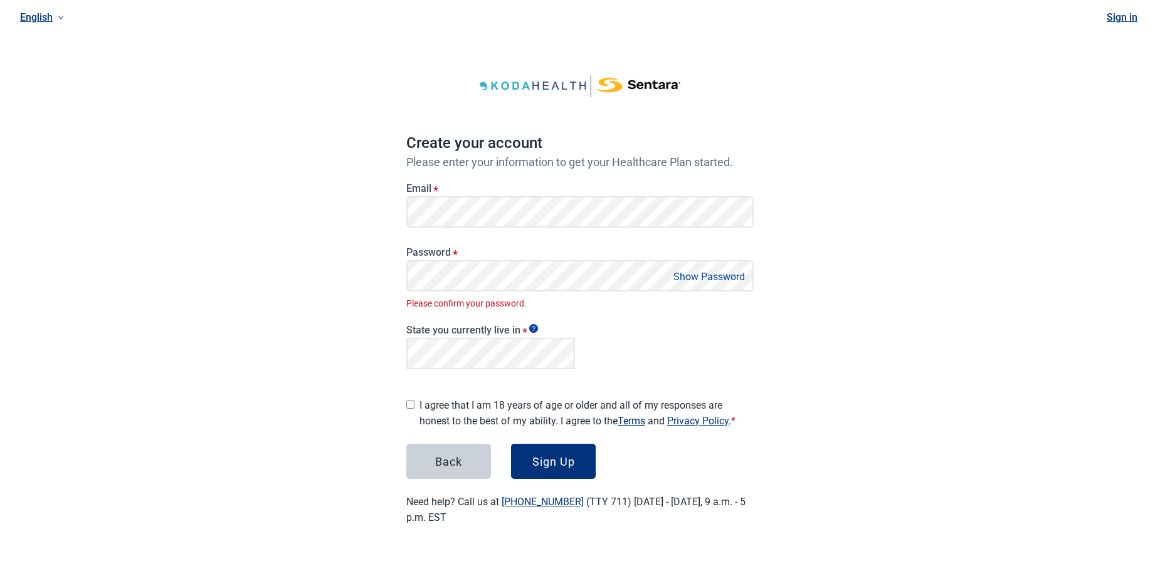 The image size is (1160, 571). Describe the element at coordinates (1122, 17) in the screenshot. I see `a: Sign in` at that location.